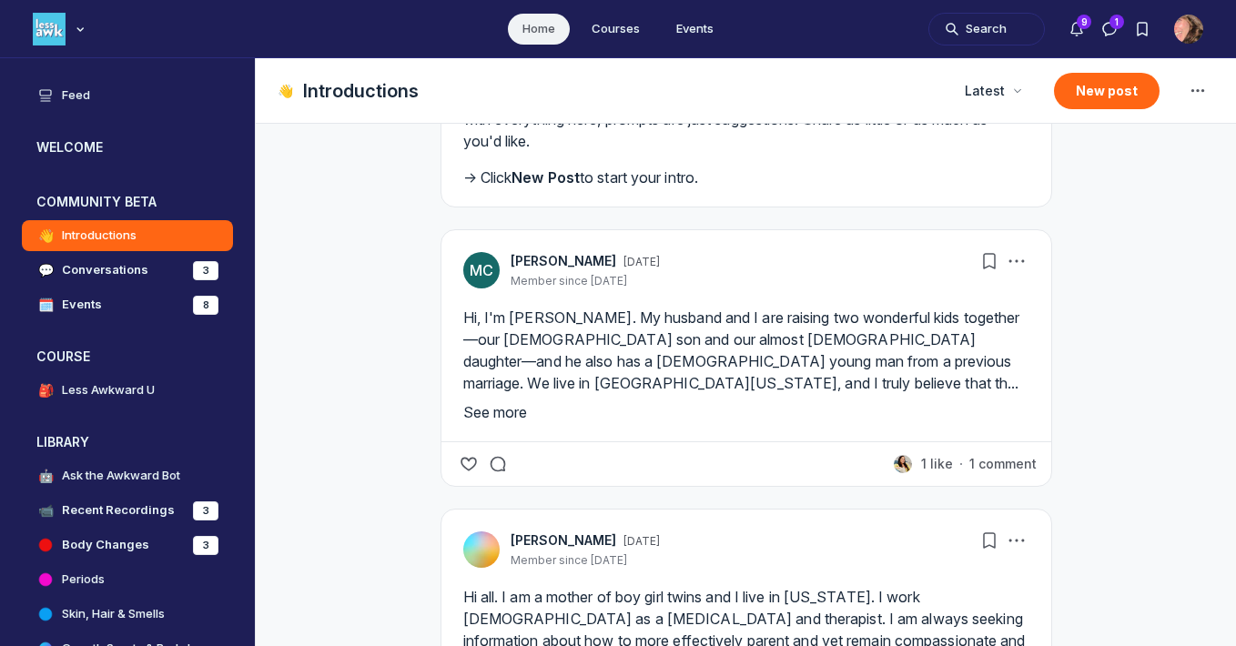 This screenshot has width=1236, height=646. I want to click on a: 🤖Ask the Awkward Bot, so click(127, 476).